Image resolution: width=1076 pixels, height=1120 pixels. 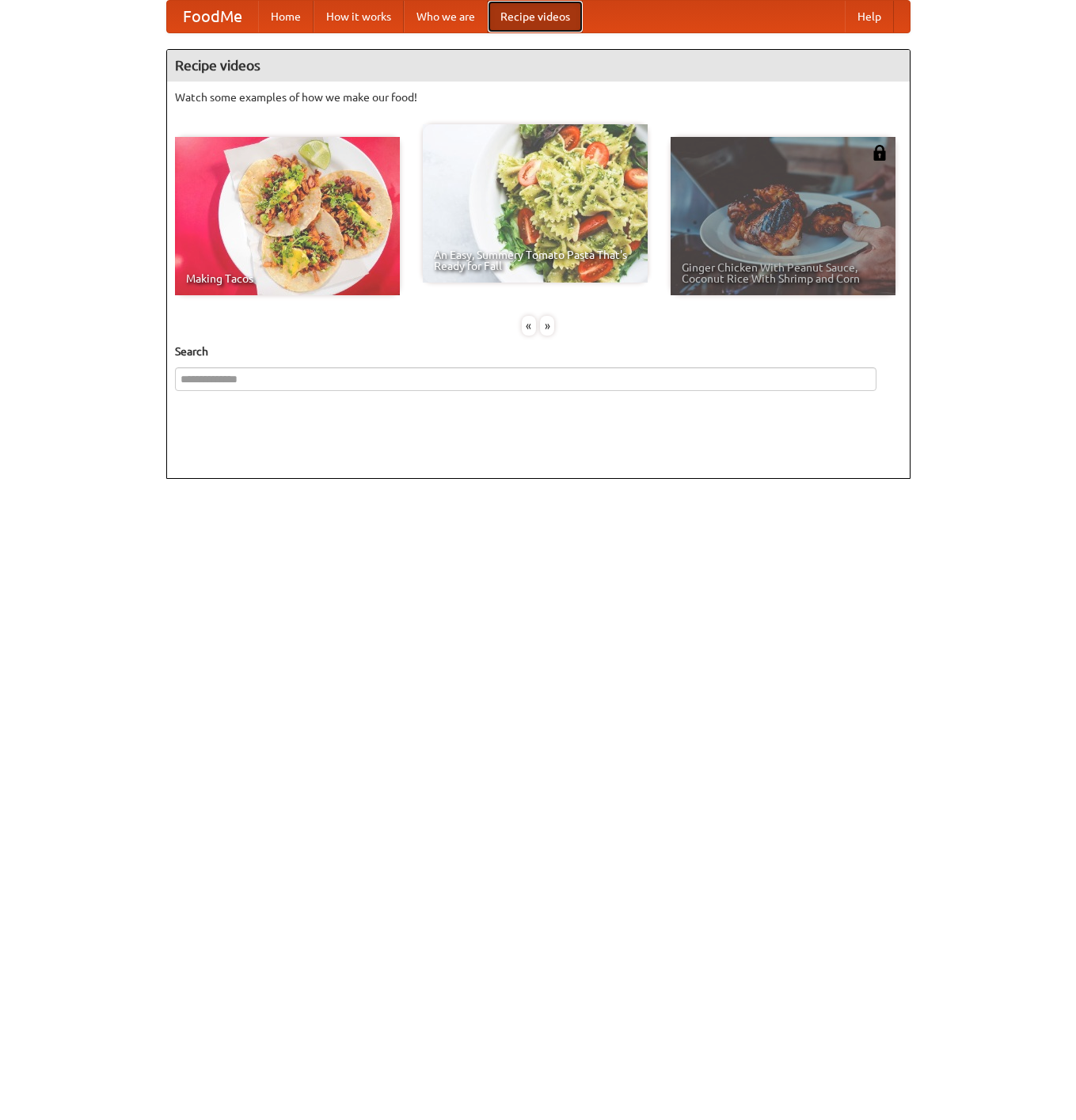 I want to click on a: An Easy, Summery Tomato Pasta That's Ready for Fall, so click(x=536, y=203).